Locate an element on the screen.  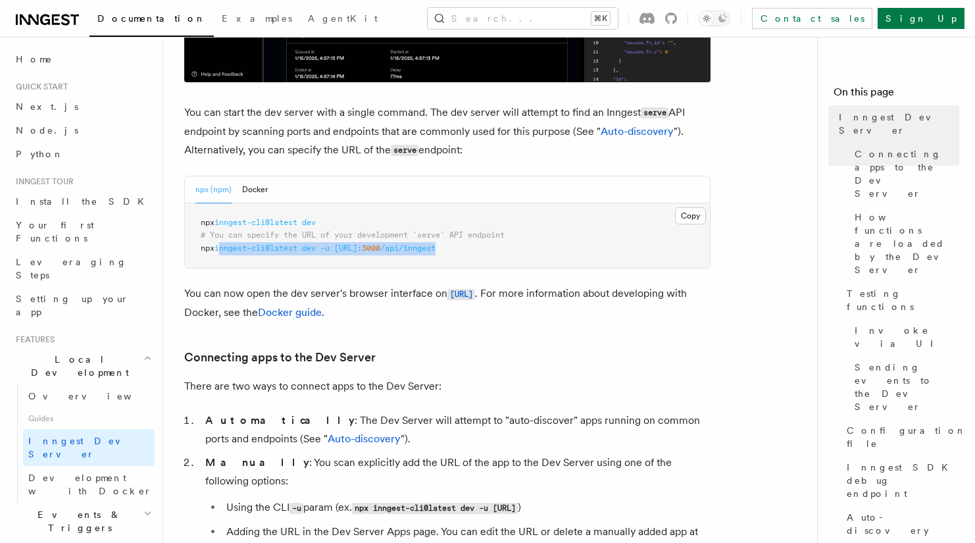
a: Your first Functions is located at coordinates (82, 232).